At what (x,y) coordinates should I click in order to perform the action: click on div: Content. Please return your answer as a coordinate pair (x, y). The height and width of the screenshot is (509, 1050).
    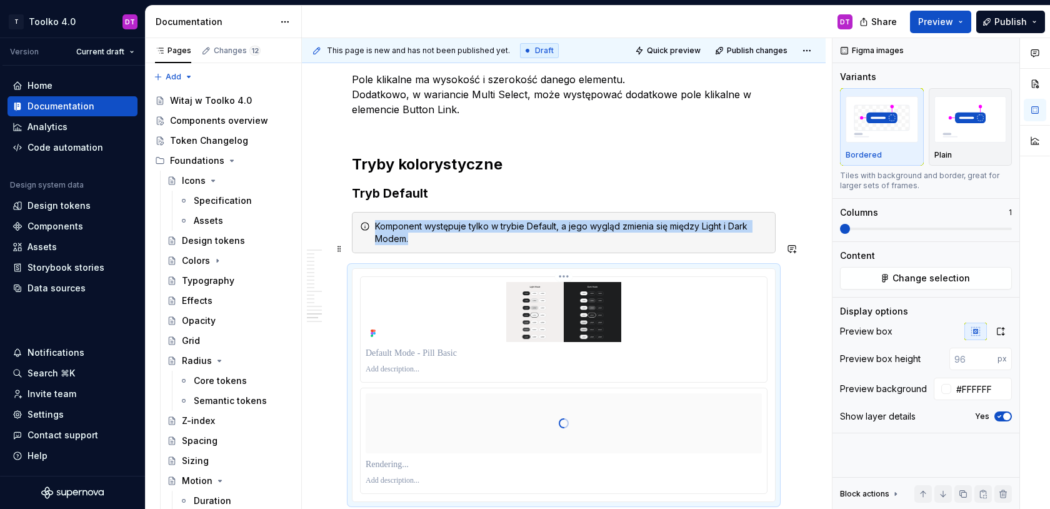
    Looking at the image, I should click on (858, 256).